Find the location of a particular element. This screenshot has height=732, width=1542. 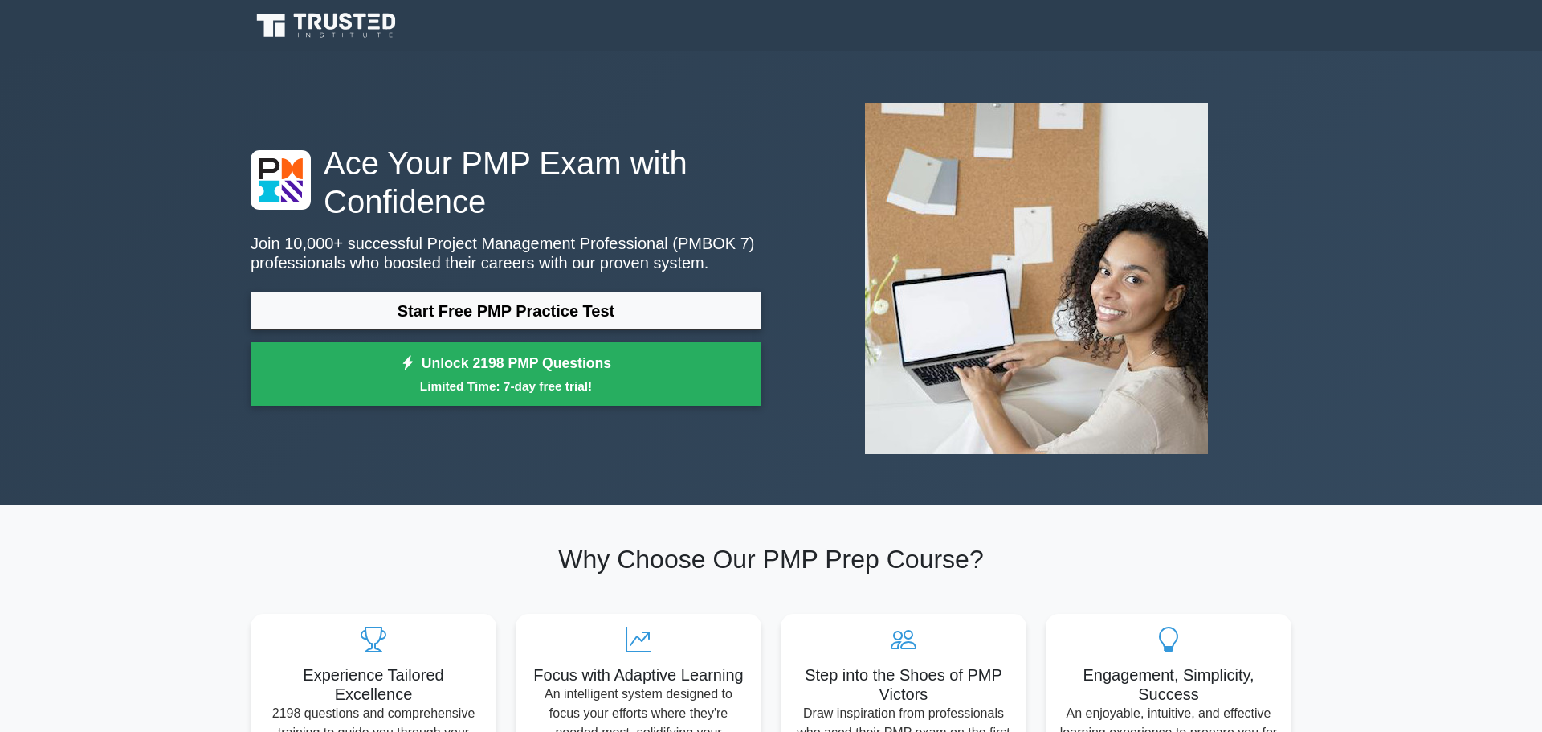

a: Start Free PMP Practice Test is located at coordinates (506, 311).